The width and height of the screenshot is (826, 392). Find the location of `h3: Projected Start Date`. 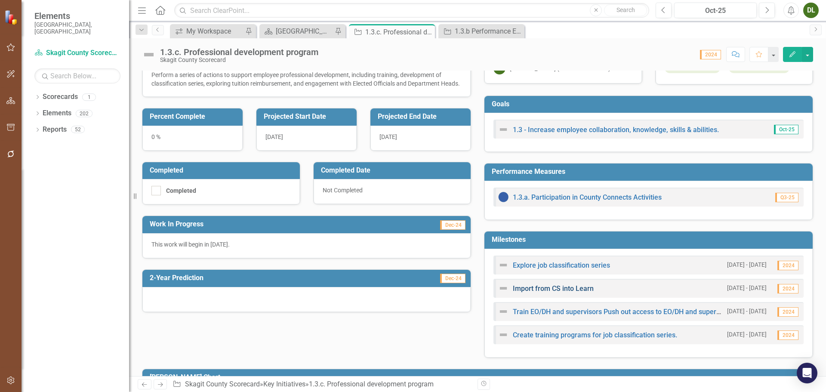

h3: Projected Start Date is located at coordinates (308, 117).